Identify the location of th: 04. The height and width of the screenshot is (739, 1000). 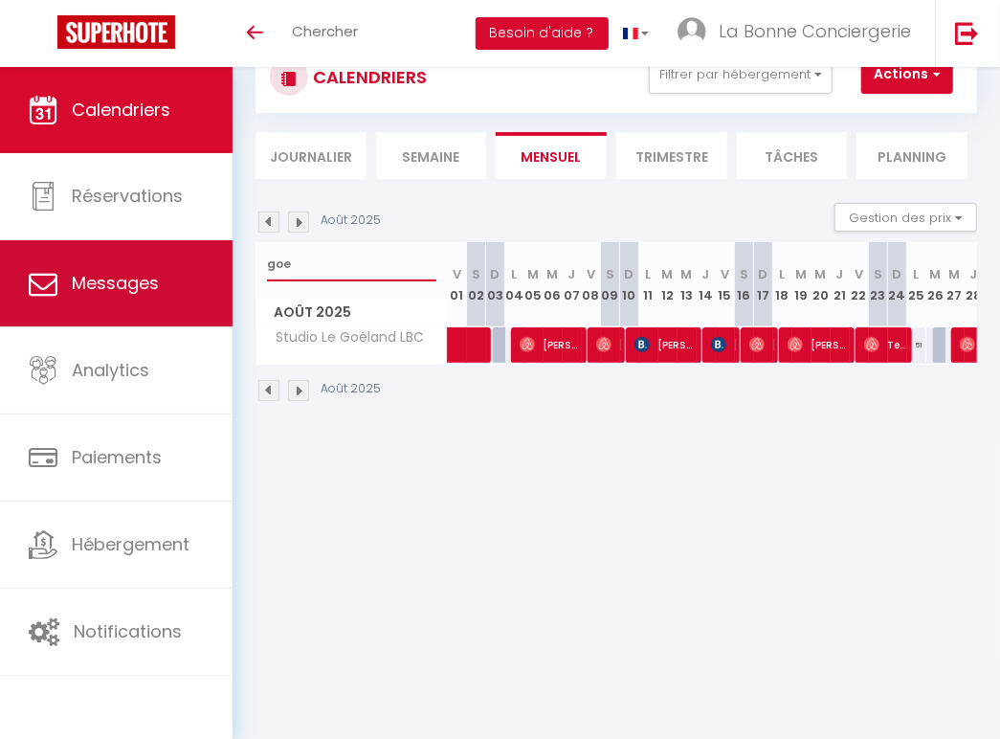
(515, 284).